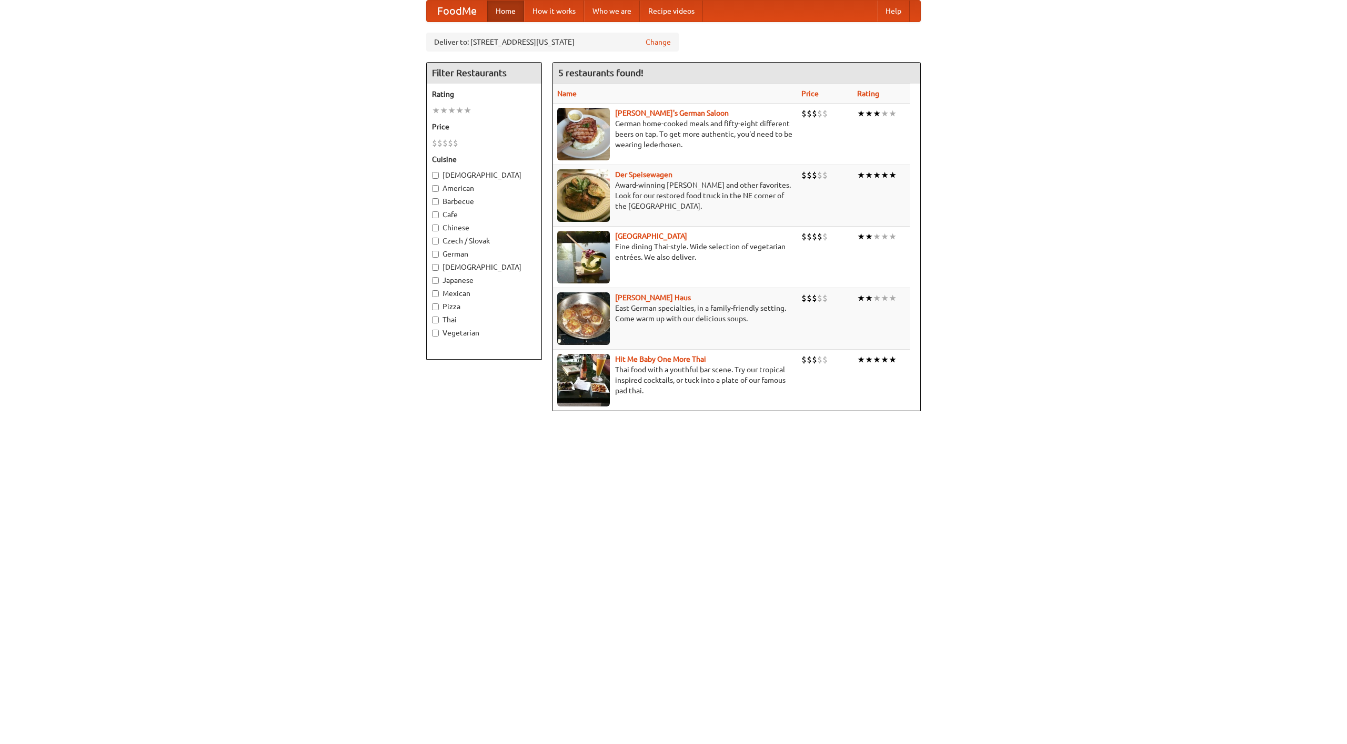 The image size is (1347, 744). I want to click on label: Pizza, so click(484, 307).